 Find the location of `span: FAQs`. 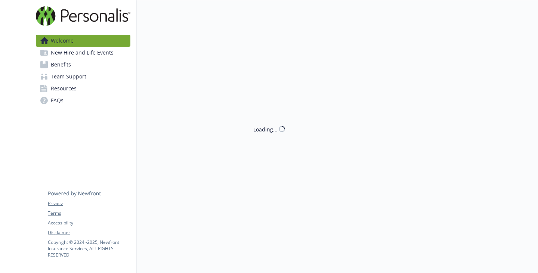

span: FAQs is located at coordinates (57, 100).